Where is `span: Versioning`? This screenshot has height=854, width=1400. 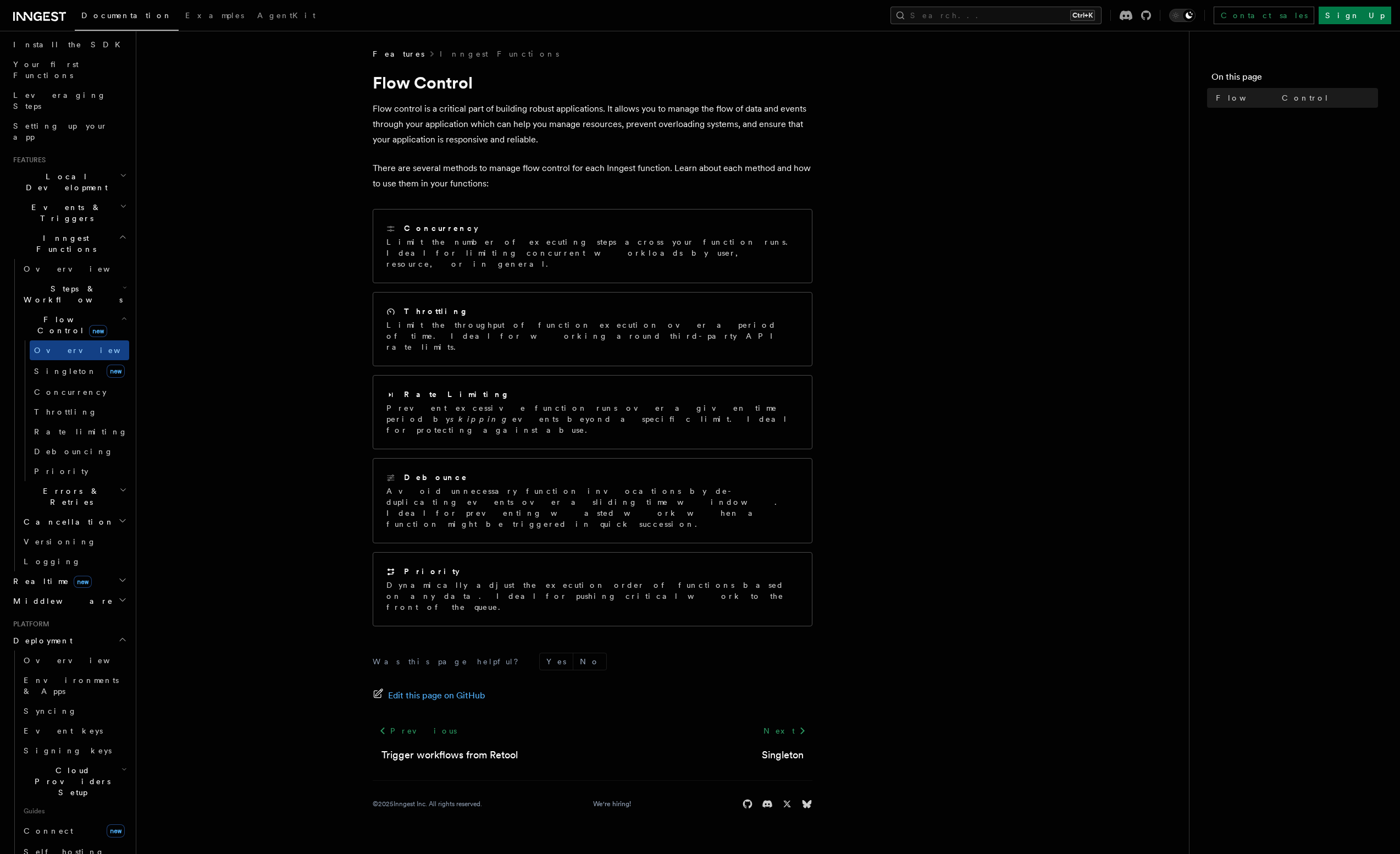
span: Versioning is located at coordinates (60, 542).